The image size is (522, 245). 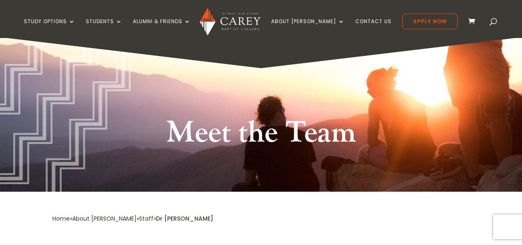 What do you see at coordinates (430, 21) in the screenshot?
I see `a: Apply Now` at bounding box center [430, 21].